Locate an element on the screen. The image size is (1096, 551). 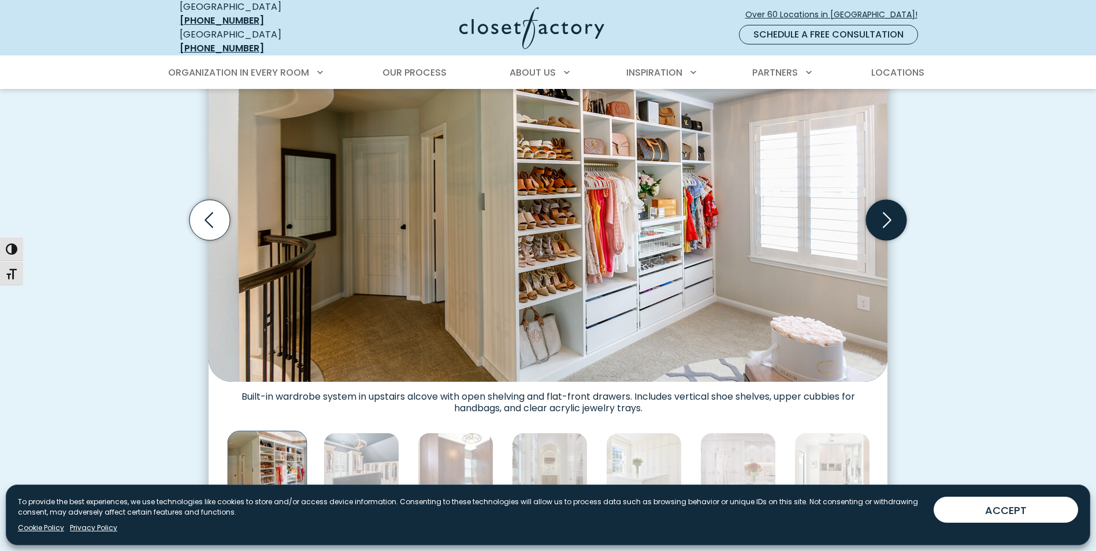
span: Our Process is located at coordinates (414, 72).